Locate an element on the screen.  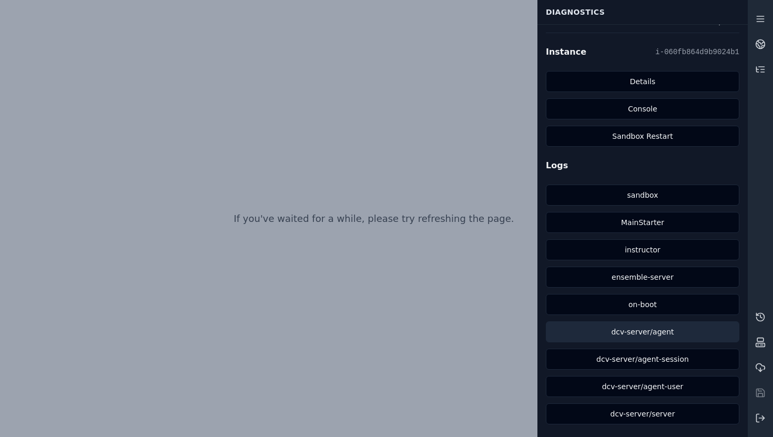
a: Details is located at coordinates (642, 81).